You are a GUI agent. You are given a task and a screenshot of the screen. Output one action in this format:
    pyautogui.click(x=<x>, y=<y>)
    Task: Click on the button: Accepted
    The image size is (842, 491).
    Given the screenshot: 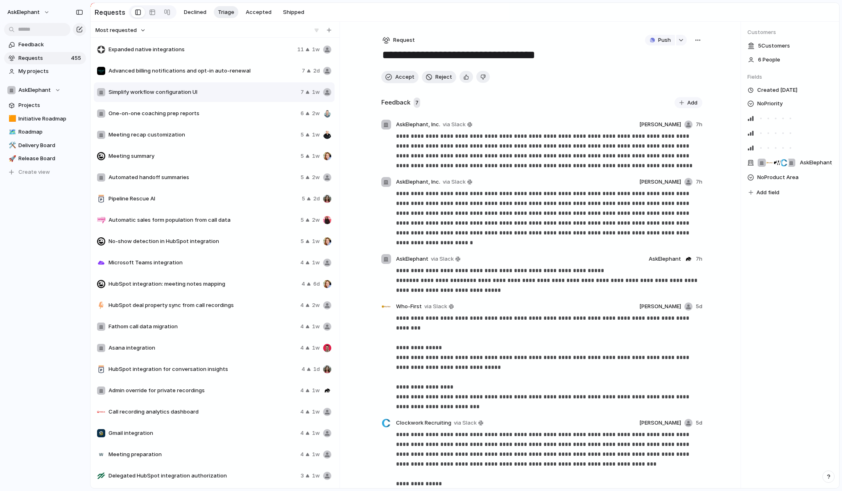 What is the action you would take?
    pyautogui.click(x=258, y=12)
    